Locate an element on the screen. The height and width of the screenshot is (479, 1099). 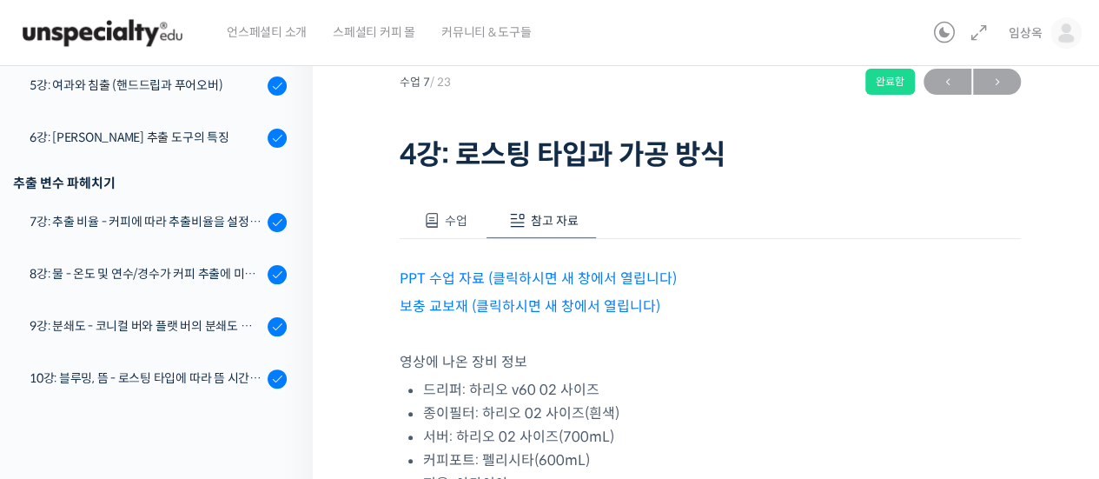
li: 종이필터: 하리오 02 사이즈(흰색) is located at coordinates (722, 413).